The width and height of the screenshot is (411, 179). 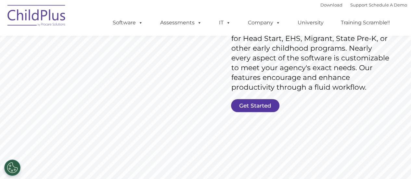 What do you see at coordinates (225, 23) in the screenshot?
I see `a: IT` at bounding box center [225, 23].